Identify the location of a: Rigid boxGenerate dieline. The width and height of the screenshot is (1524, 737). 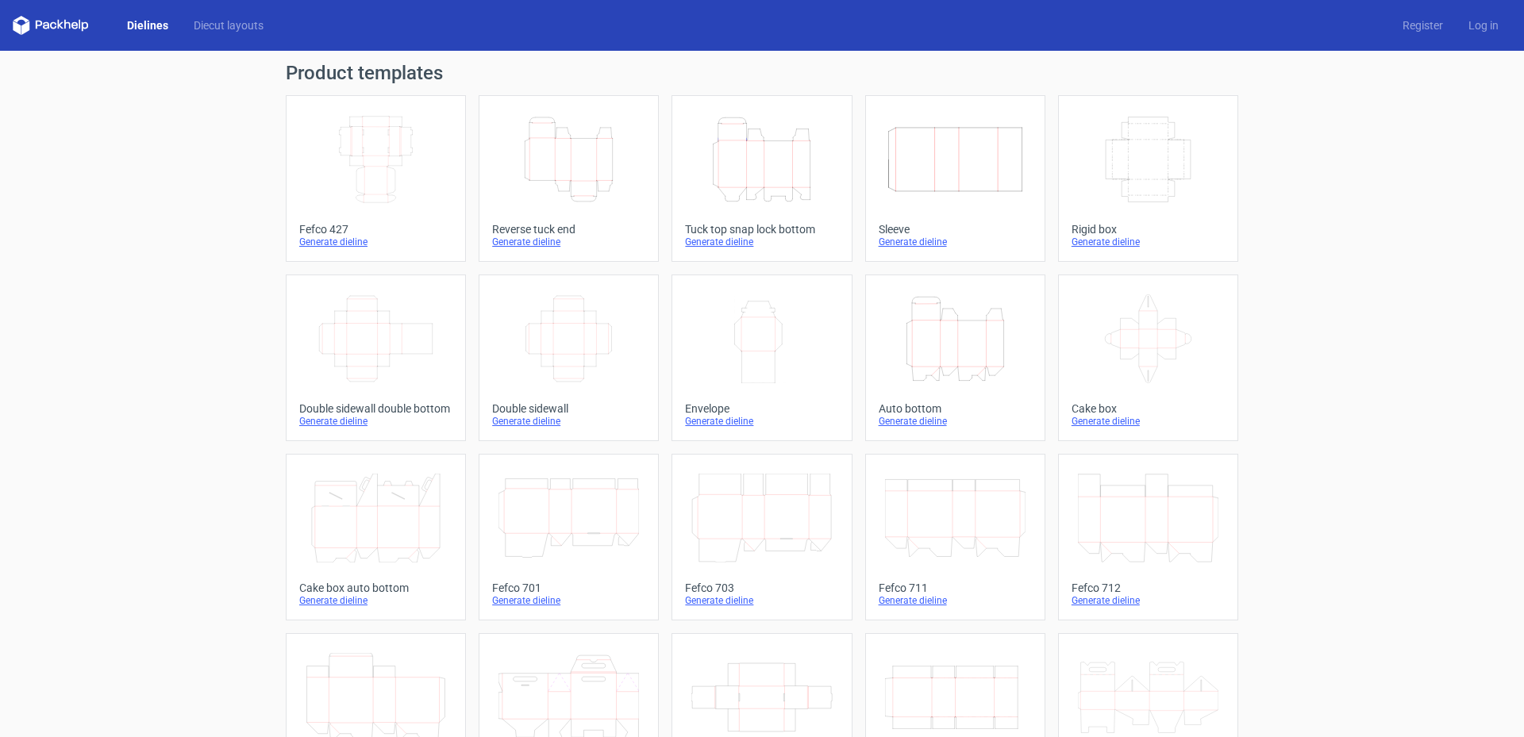
(1147, 179).